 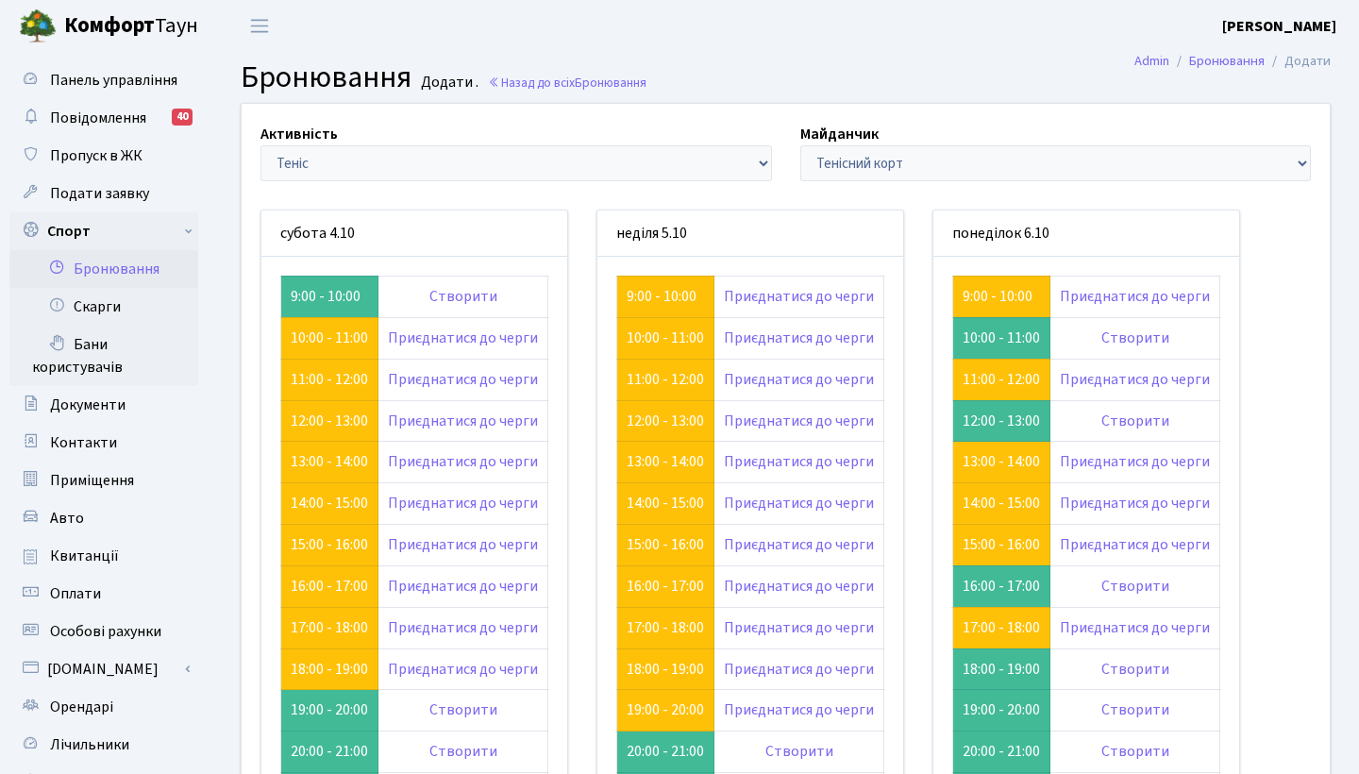 What do you see at coordinates (104, 707) in the screenshot?
I see `a: Орендарі` at bounding box center [104, 707].